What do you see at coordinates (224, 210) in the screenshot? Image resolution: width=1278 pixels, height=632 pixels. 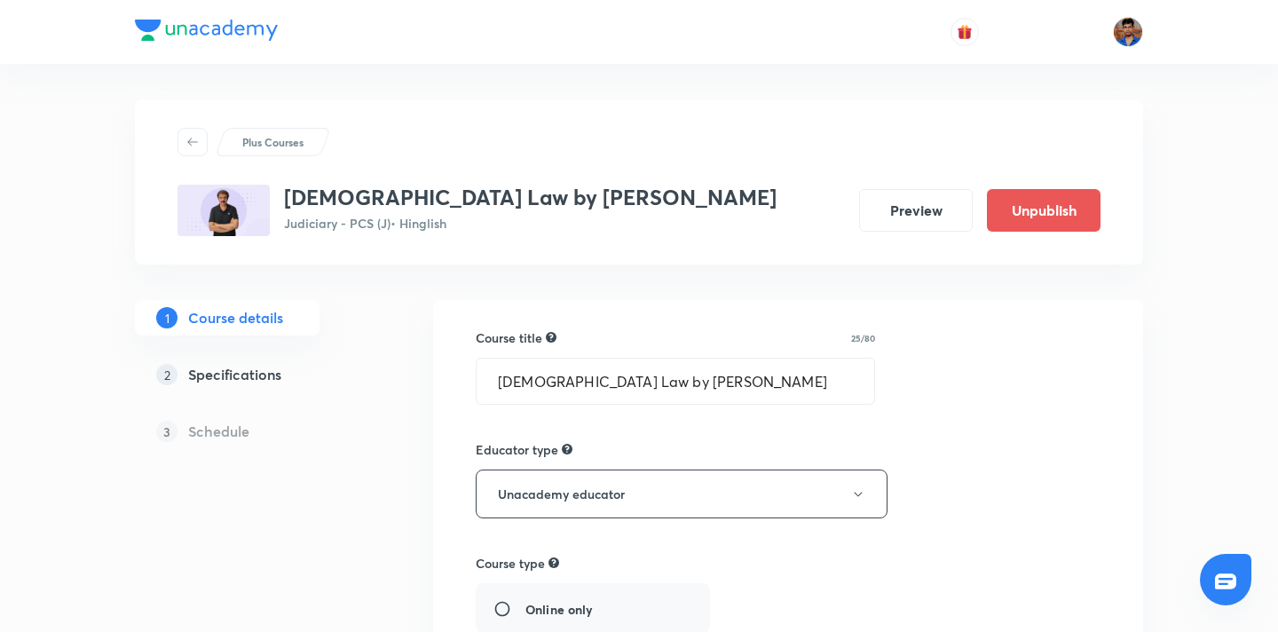 I see `img: 7D6AA297-7484-44F7-B566-817F35571627_plus.png` at bounding box center [224, 210].